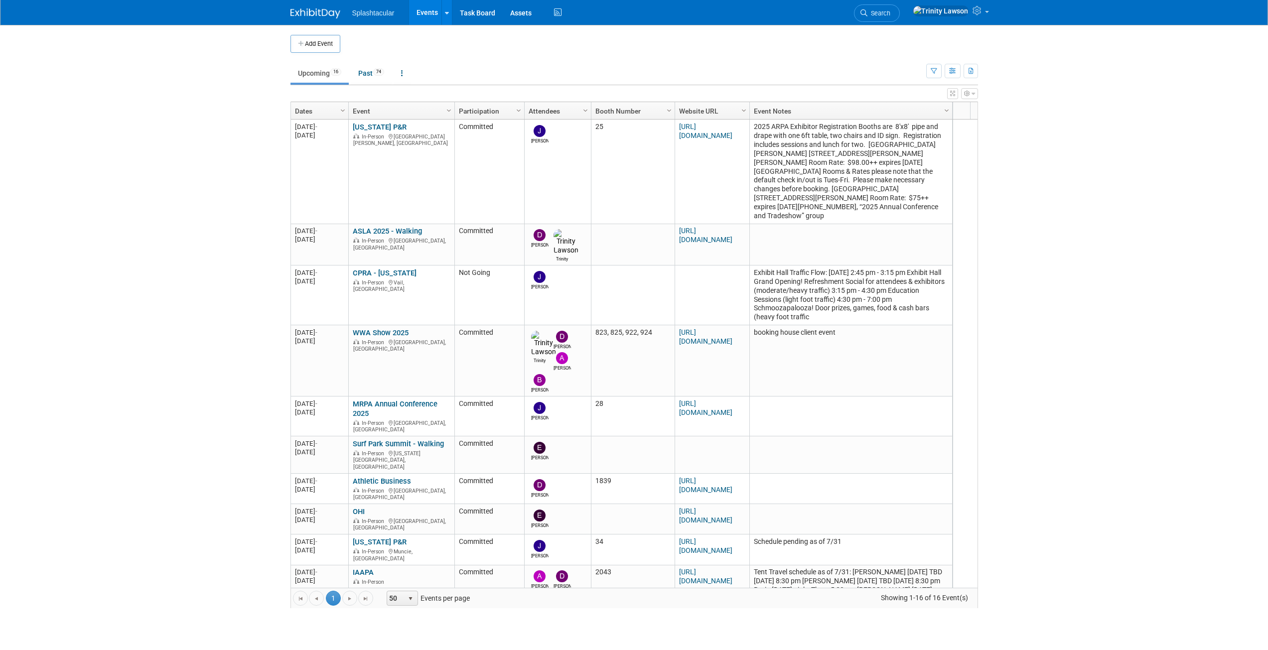 This screenshot has height=650, width=1268. I want to click on a: Upcoming16, so click(319, 73).